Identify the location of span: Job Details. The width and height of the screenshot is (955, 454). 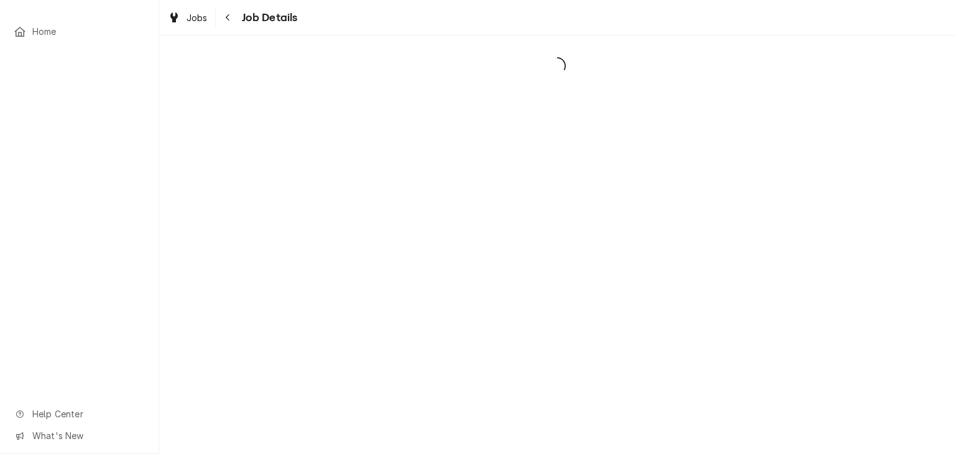
(268, 17).